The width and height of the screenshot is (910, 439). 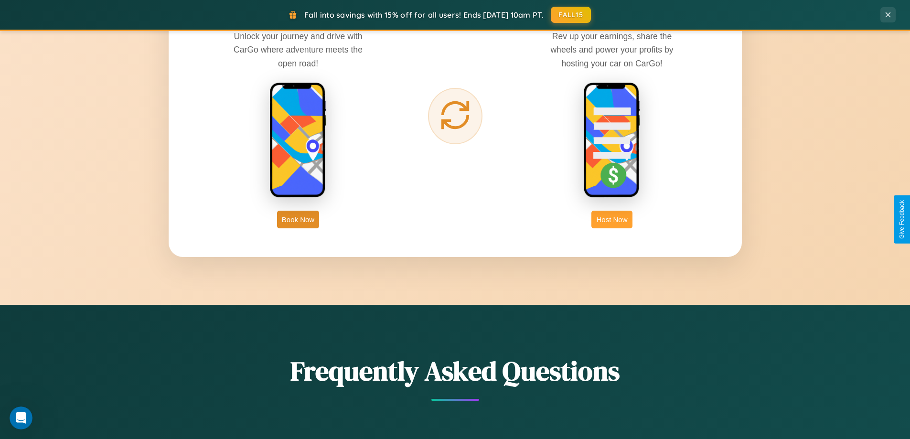 I want to click on img: rent phone, so click(x=298, y=140).